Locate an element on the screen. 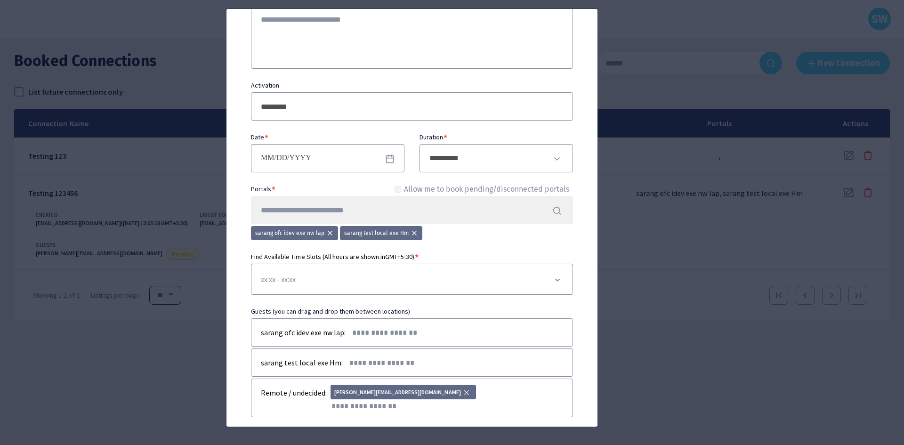  div: sarang ofc idev exe nw lap : is located at coordinates (303, 333).